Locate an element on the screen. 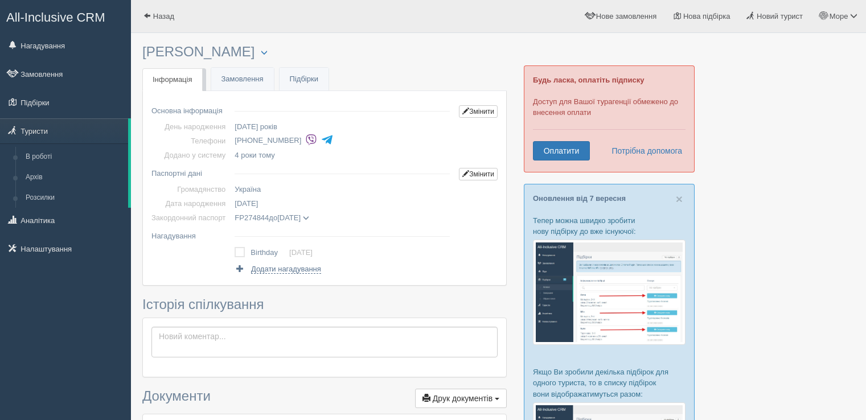 This screenshot has width=866, height=420. span: FP274844 is located at coordinates (252, 218).